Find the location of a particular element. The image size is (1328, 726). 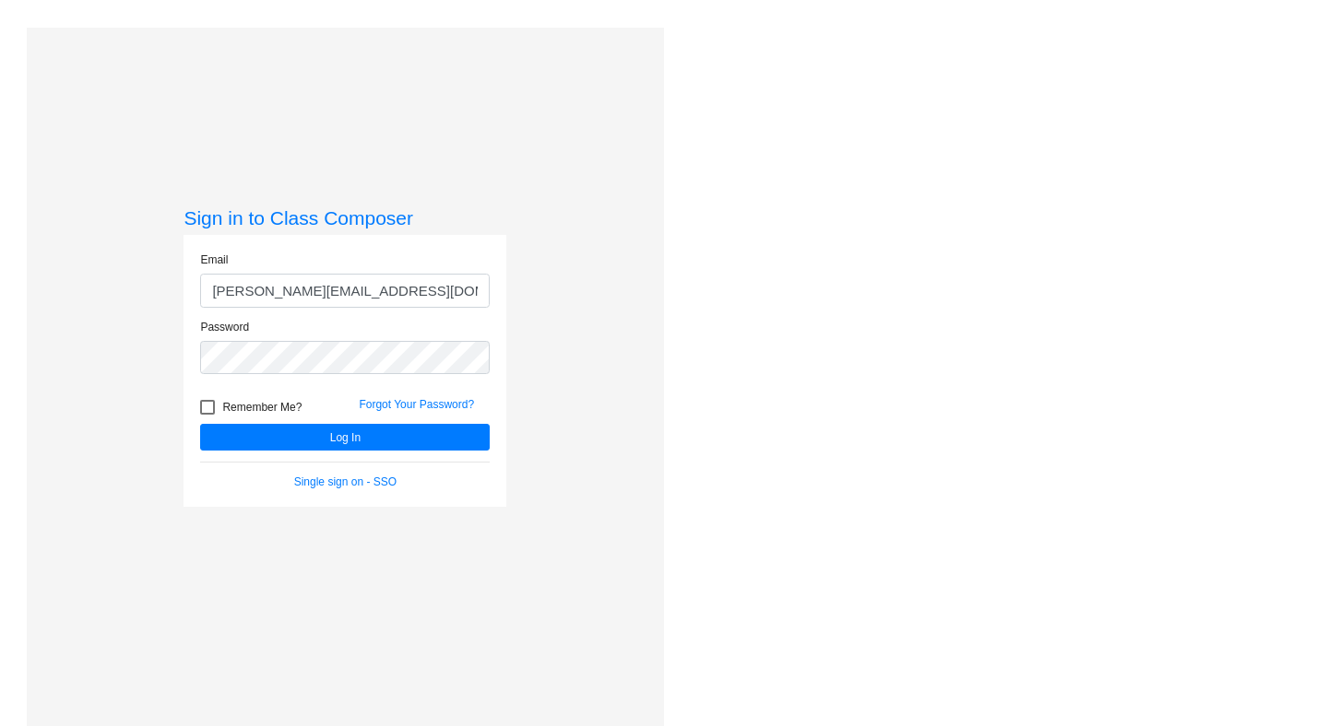

a: Single sign on - SSO is located at coordinates (345, 482).